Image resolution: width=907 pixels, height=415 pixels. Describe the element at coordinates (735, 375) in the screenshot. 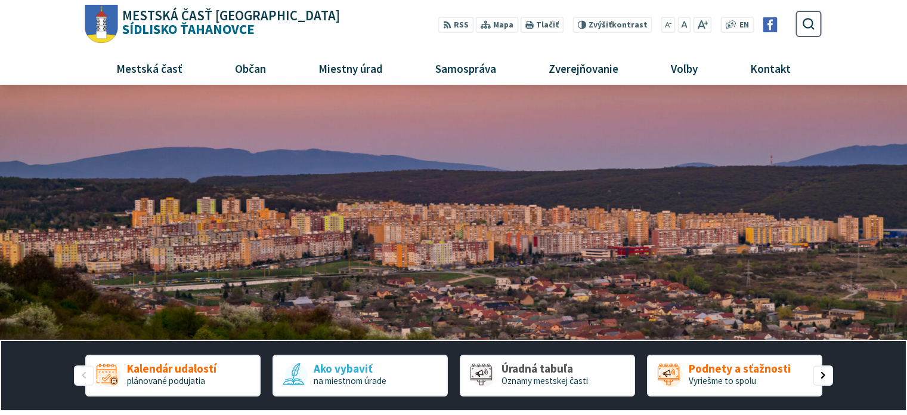

I see `a: Podnety a sťažnosti Vyriešme to spolu` at that location.